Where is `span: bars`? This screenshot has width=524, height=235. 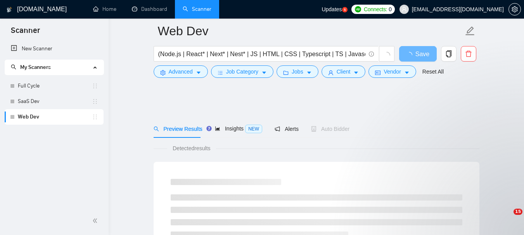
span: bars is located at coordinates (220, 72).